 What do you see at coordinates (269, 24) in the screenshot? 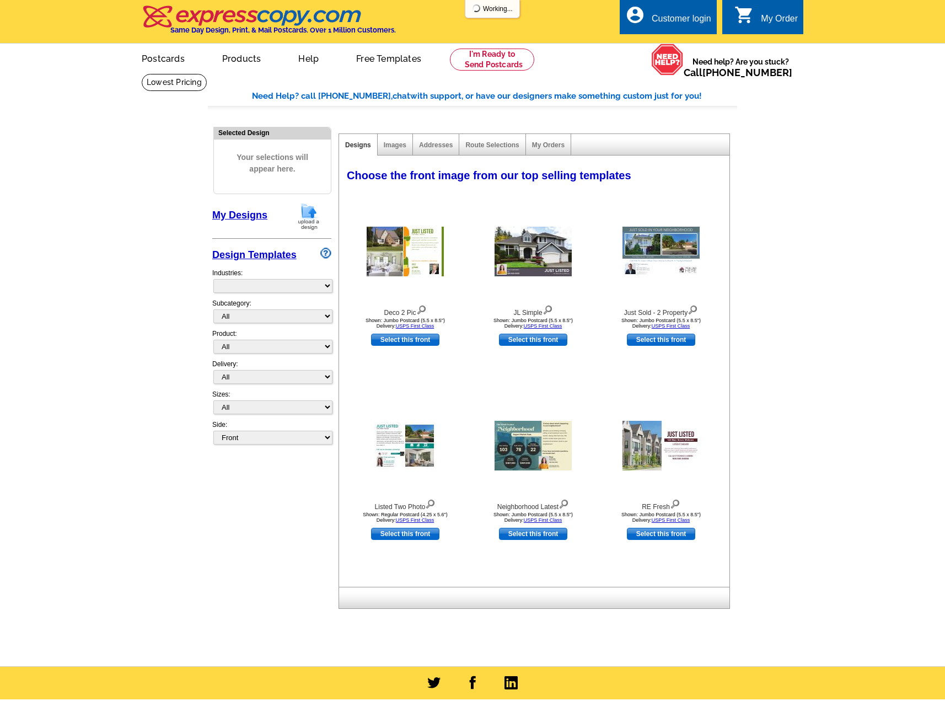
I see `a: Same Day Design, Print, & Mail Postcards. Over 1 Million Customers.` at bounding box center [269, 24].